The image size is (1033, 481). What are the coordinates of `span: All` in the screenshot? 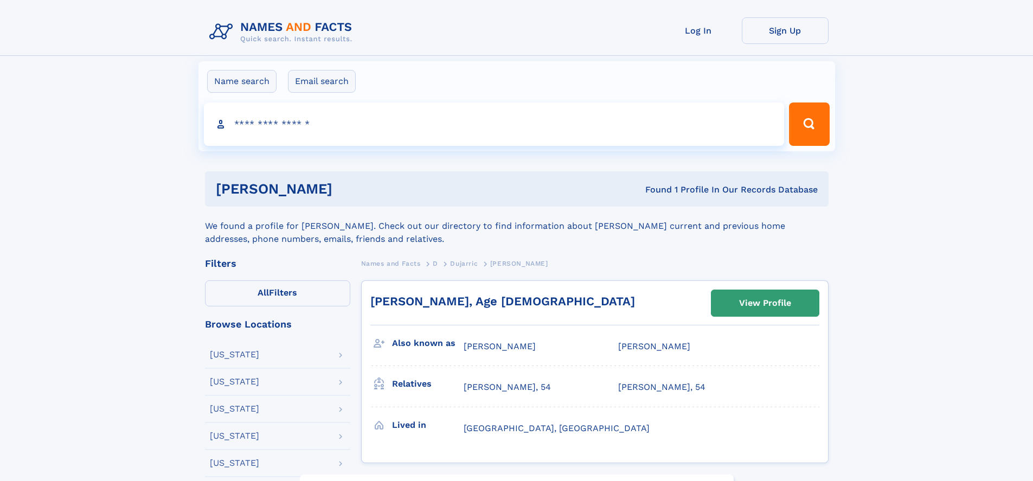 It's located at (263, 292).